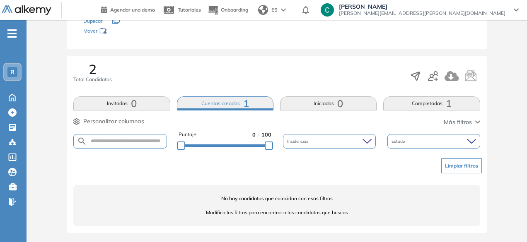 This screenshot has width=527, height=242. Describe the element at coordinates (121, 104) in the screenshot. I see `button: Invitados0` at that location.